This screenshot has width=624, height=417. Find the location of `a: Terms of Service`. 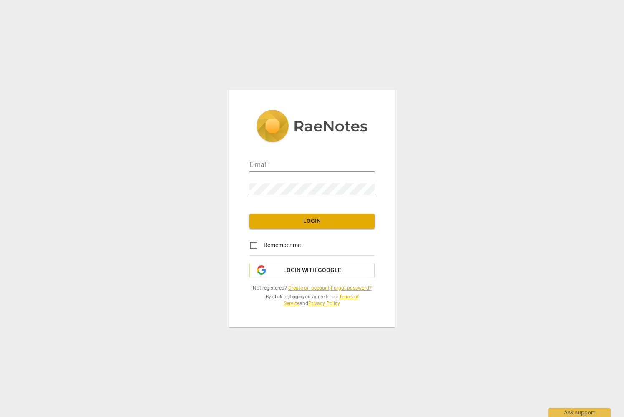

a: Terms of Service is located at coordinates (321, 300).